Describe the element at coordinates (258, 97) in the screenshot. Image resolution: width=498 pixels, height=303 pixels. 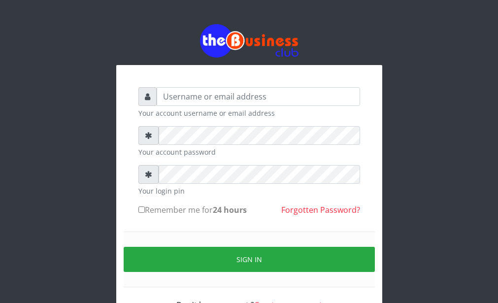
I see `input: Username or email address` at that location.